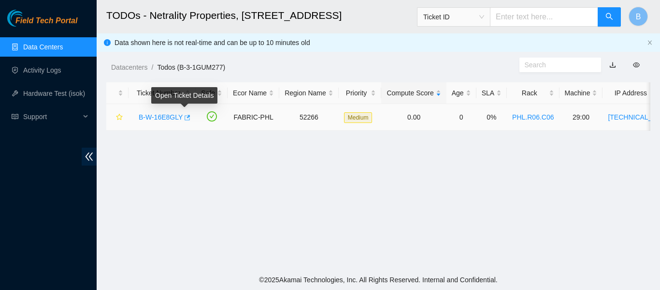  Describe the element at coordinates (43, 47) in the screenshot. I see `a: Data Centers` at that location.